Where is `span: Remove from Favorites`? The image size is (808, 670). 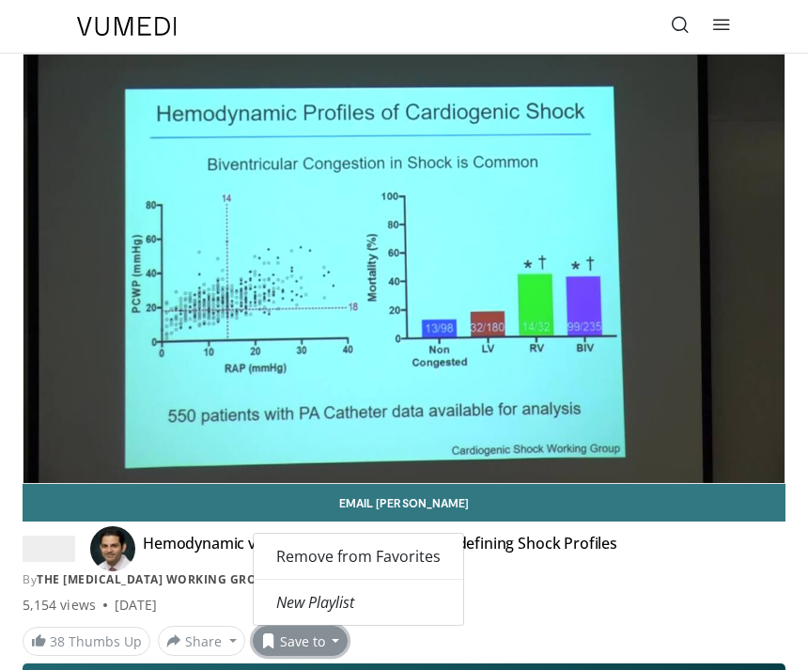 span: Remove from Favorites is located at coordinates (358, 556).